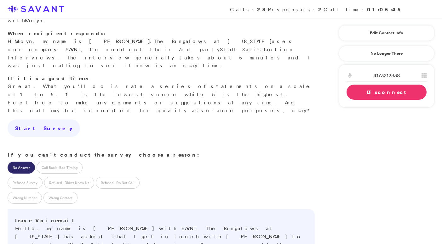 The image size is (442, 244). What do you see at coordinates (57, 33) in the screenshot?
I see `strong: When recipient responds:` at bounding box center [57, 33].